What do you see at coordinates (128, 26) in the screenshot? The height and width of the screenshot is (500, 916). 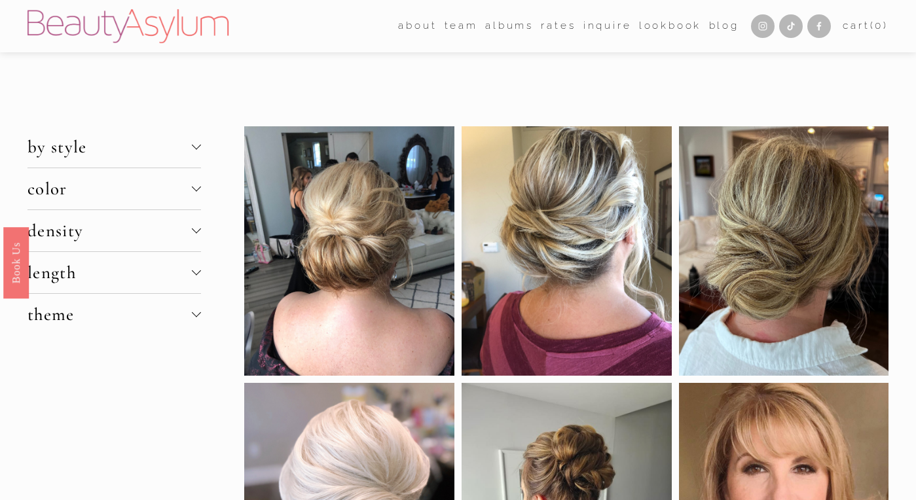 I see `img: Beauty Asylum | Bridal Hair &amp; Makeup Charlotte &amp; Atlanta` at bounding box center [128, 26].